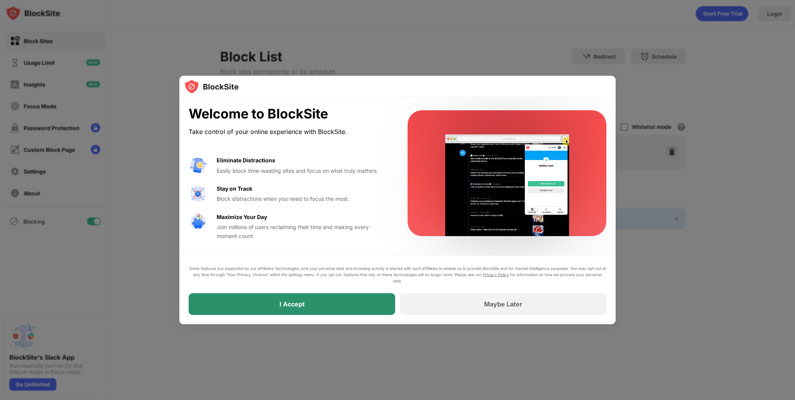 This screenshot has width=795, height=400. What do you see at coordinates (198, 194) in the screenshot?
I see `img: value-focus.svg` at bounding box center [198, 194].